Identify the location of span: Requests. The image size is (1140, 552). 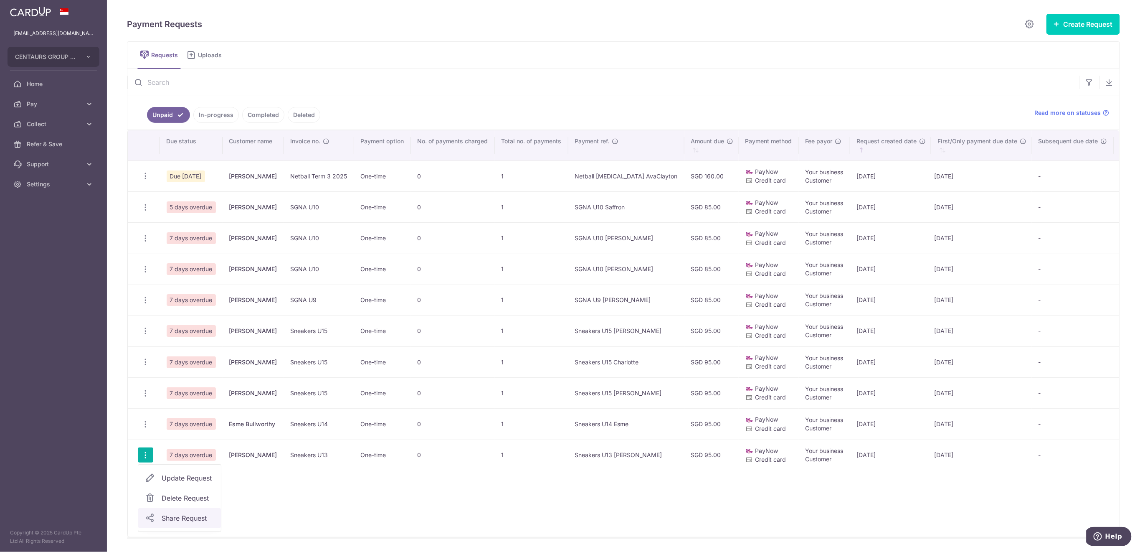
(166, 55).